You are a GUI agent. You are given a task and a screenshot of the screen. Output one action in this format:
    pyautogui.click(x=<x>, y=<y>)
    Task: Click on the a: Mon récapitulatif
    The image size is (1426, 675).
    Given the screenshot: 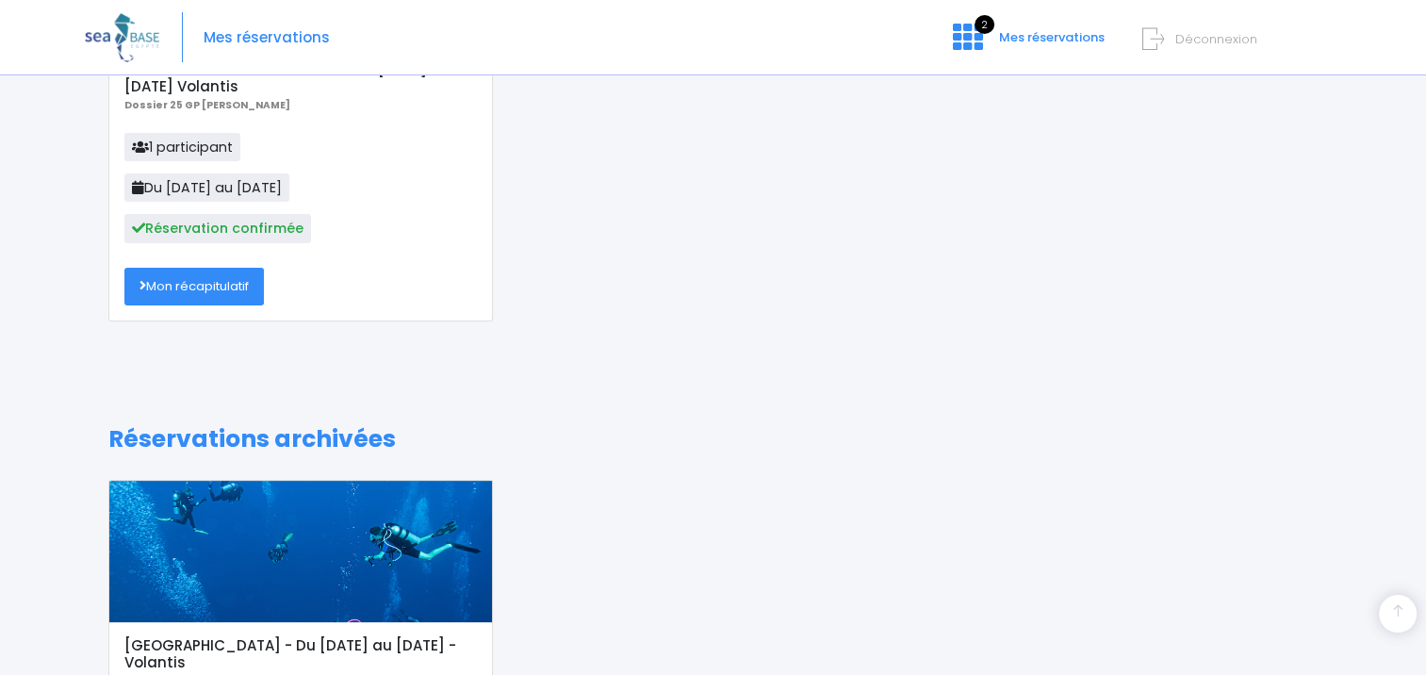 What is the action you would take?
    pyautogui.click(x=194, y=287)
    